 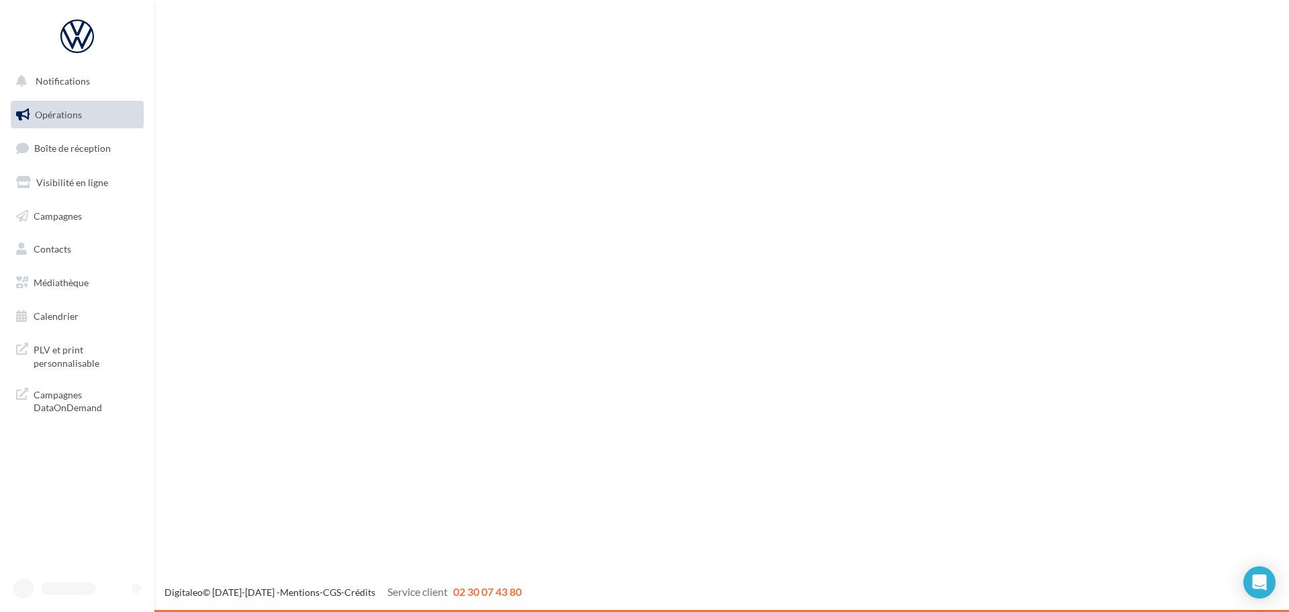 I want to click on span: Contacts, so click(x=52, y=248).